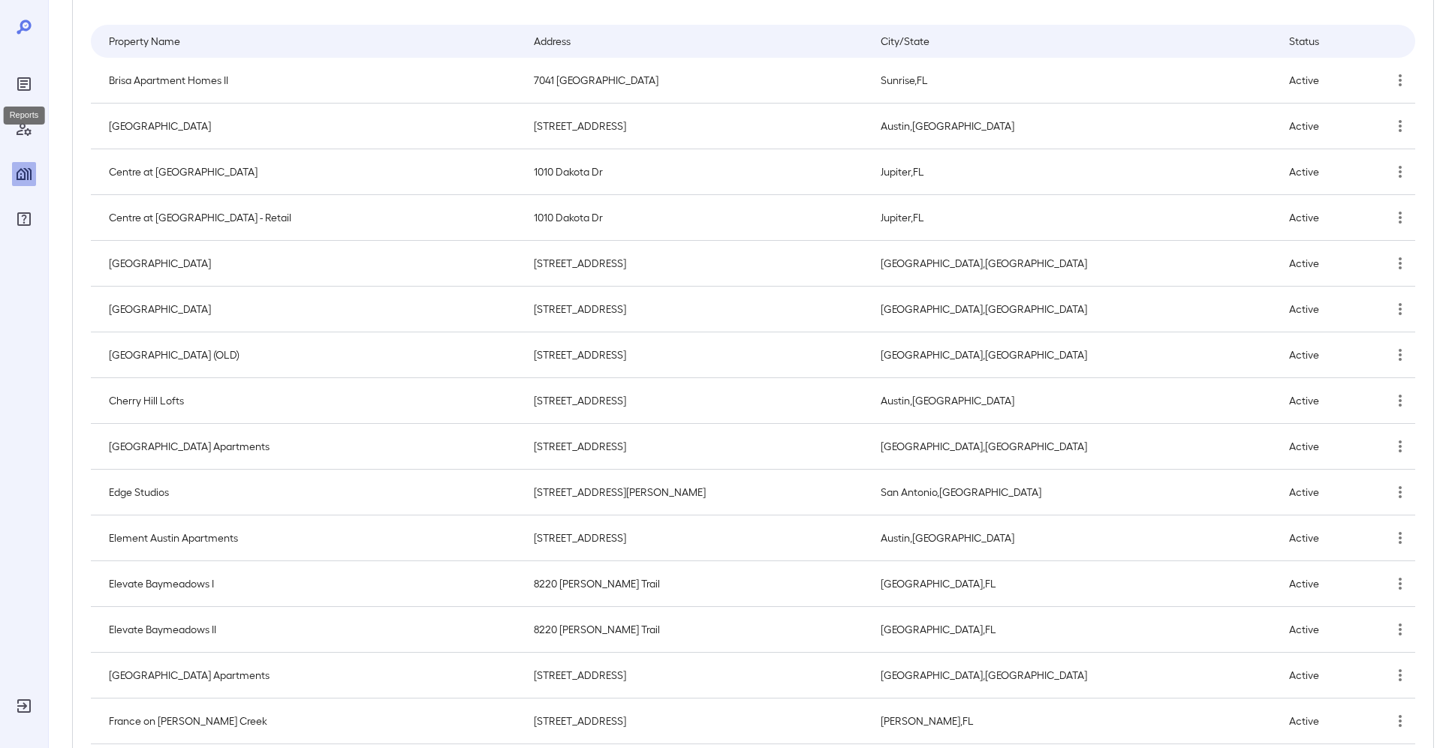 The width and height of the screenshot is (1452, 748). What do you see at coordinates (306, 41) in the screenshot?
I see `th: Property Name` at bounding box center [306, 41].